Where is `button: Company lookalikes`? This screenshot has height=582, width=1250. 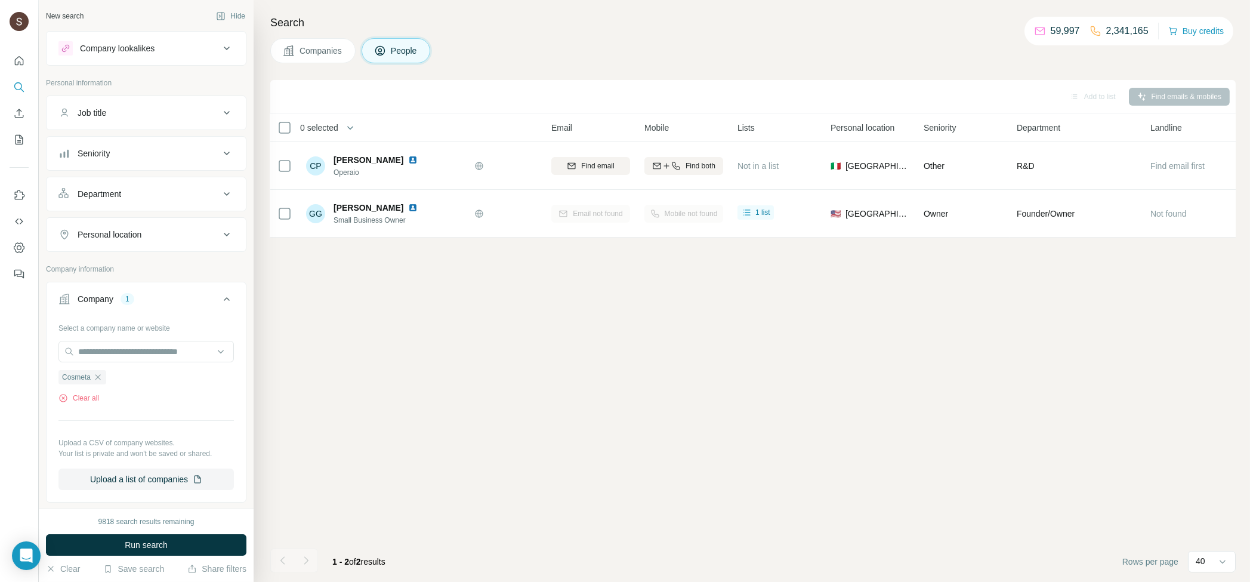
button: Company lookalikes is located at coordinates (146, 48).